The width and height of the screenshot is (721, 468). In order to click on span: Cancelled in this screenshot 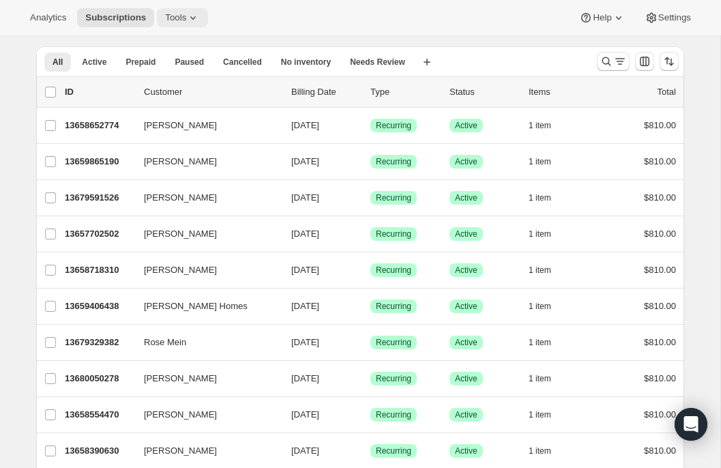, I will do `click(242, 62)`.